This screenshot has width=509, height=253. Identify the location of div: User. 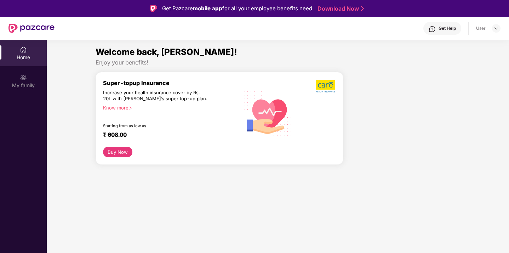
(480, 28).